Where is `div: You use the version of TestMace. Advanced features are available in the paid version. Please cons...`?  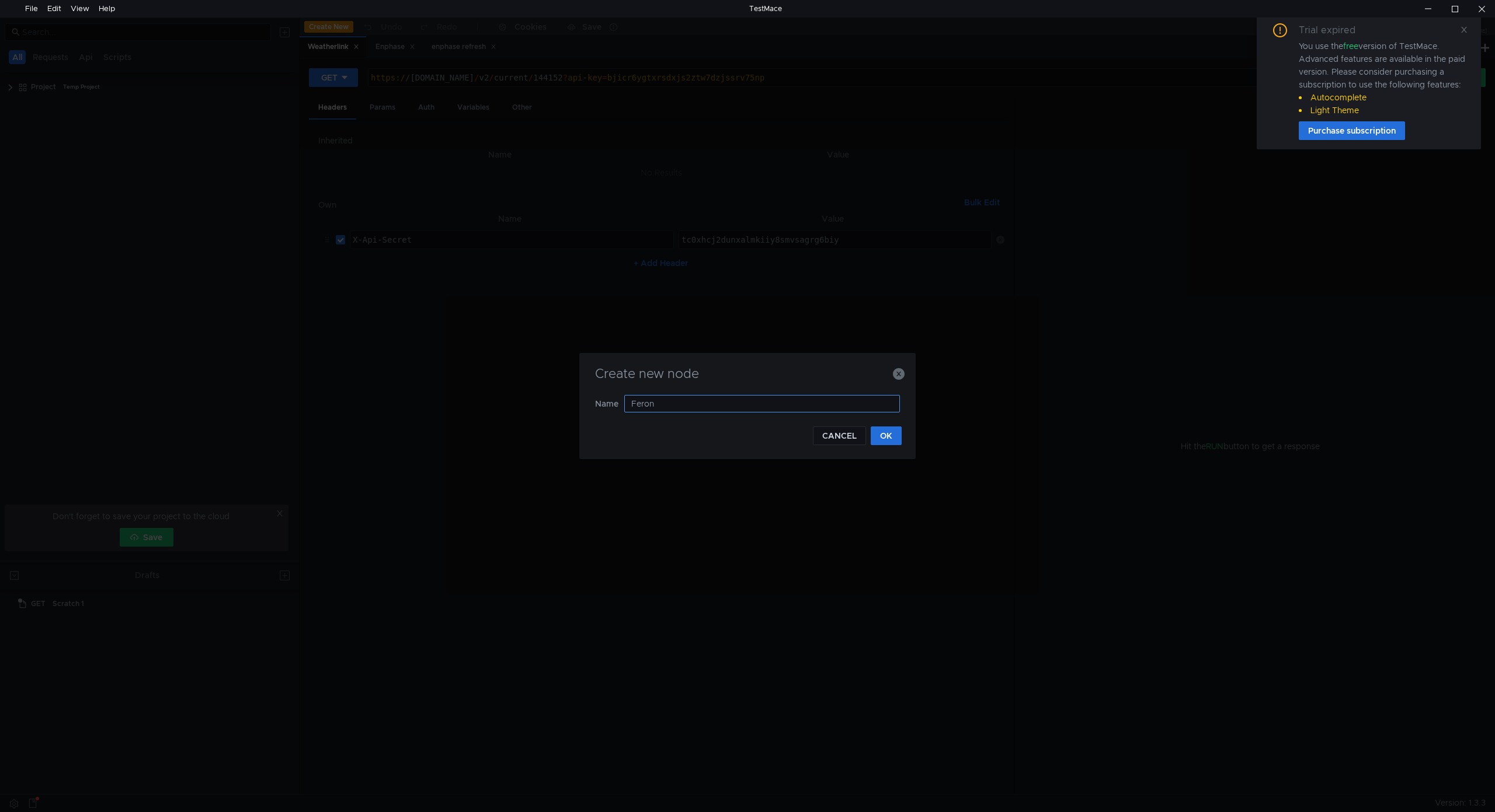
div: You use the version of TestMace. Advanced features are available in the paid version. Please cons... is located at coordinates (1382, 78).